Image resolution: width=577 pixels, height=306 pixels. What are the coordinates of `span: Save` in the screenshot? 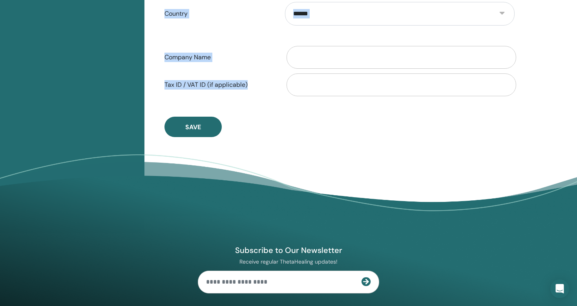 It's located at (193, 127).